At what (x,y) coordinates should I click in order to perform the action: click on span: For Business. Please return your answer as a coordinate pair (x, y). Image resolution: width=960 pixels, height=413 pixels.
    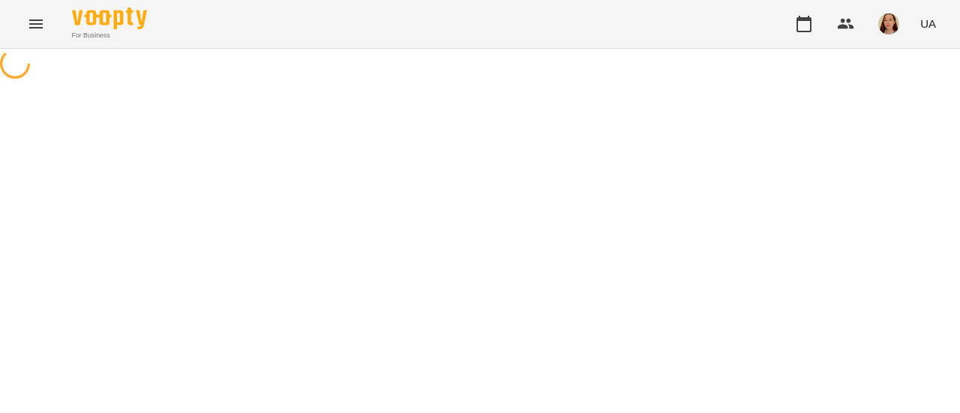
    Looking at the image, I should click on (109, 35).